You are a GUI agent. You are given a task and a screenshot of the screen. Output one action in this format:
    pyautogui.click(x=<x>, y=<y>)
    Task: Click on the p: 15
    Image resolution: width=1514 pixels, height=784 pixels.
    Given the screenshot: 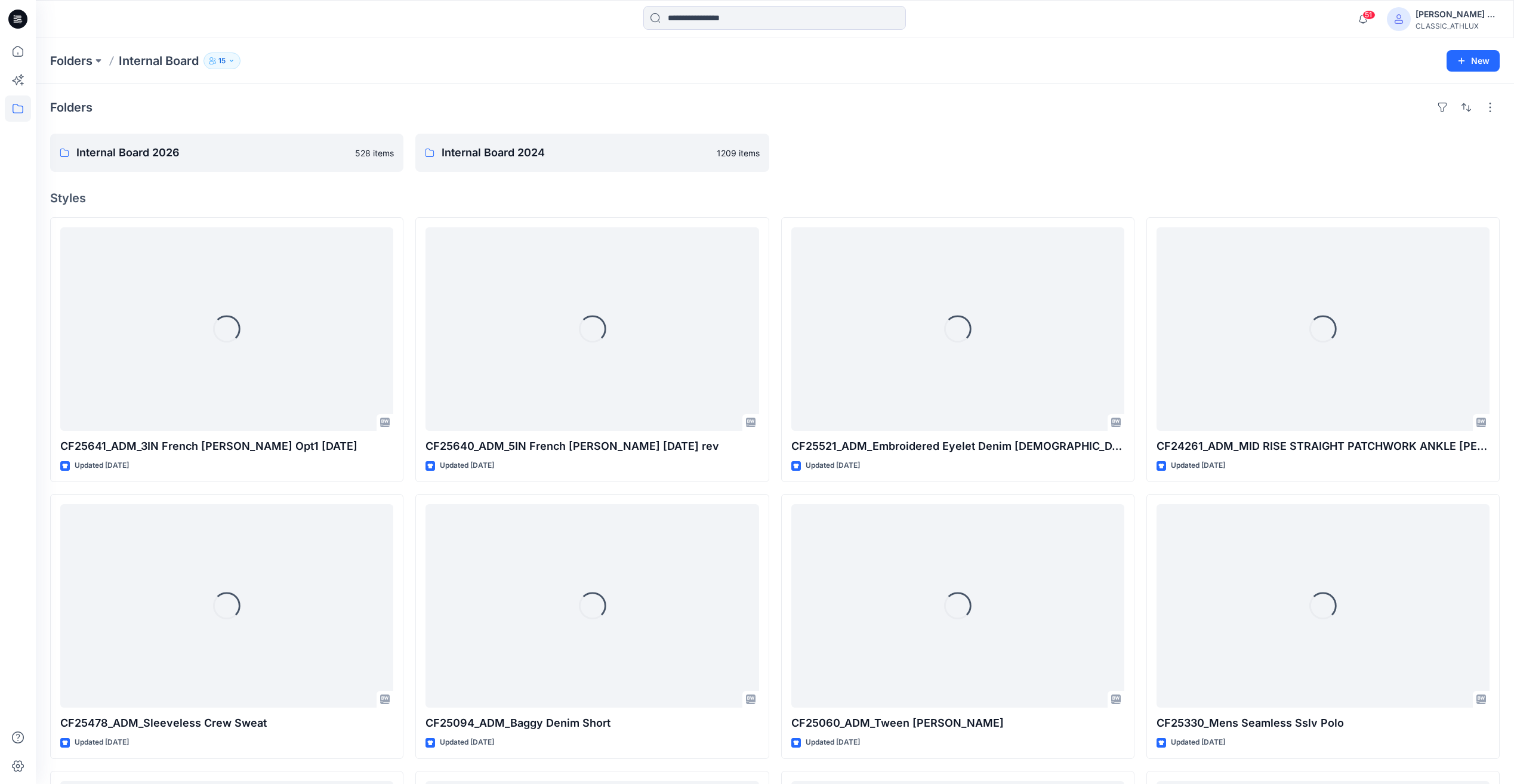 What is the action you would take?
    pyautogui.click(x=222, y=61)
    